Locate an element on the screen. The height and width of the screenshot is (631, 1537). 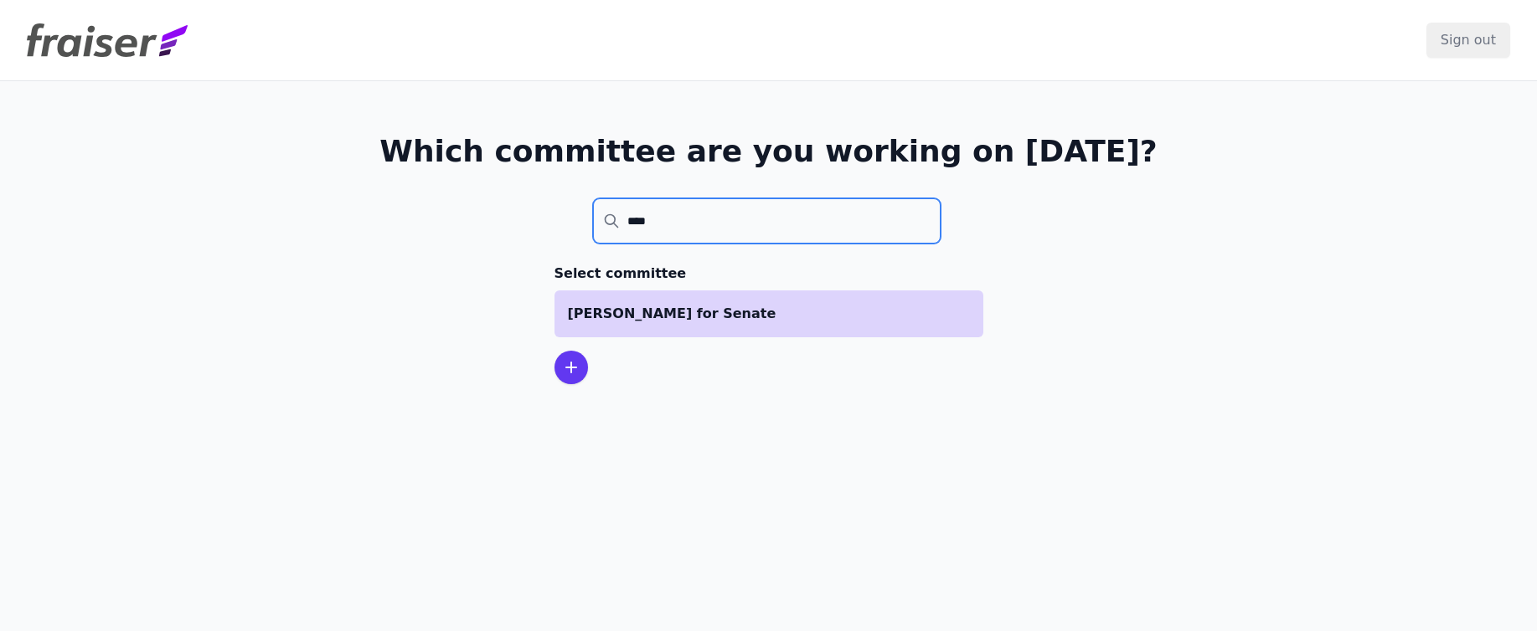
input: Sign out is located at coordinates (1468, 40).